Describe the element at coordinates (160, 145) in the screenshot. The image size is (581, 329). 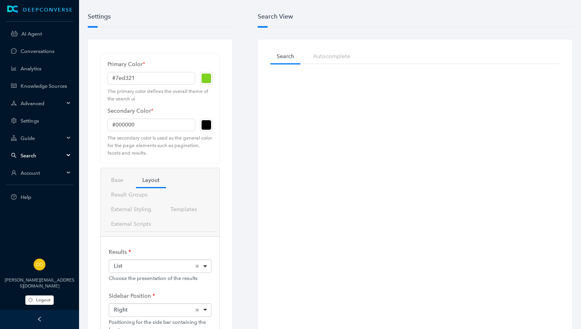
I see `span: The secondary color is used as the general color for the page elements such as pagination, facets...` at that location.